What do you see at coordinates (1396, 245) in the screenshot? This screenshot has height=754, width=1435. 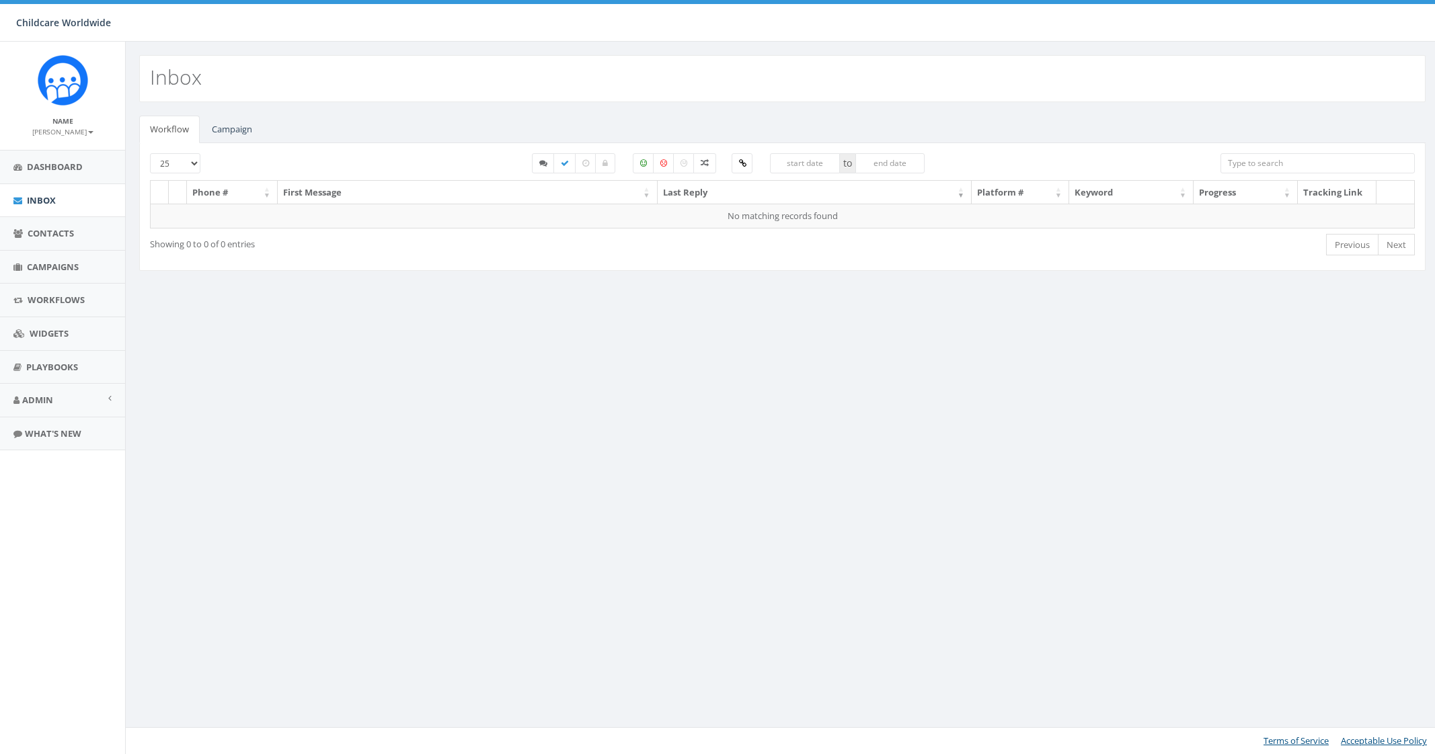 I see `a: Next` at bounding box center [1396, 245].